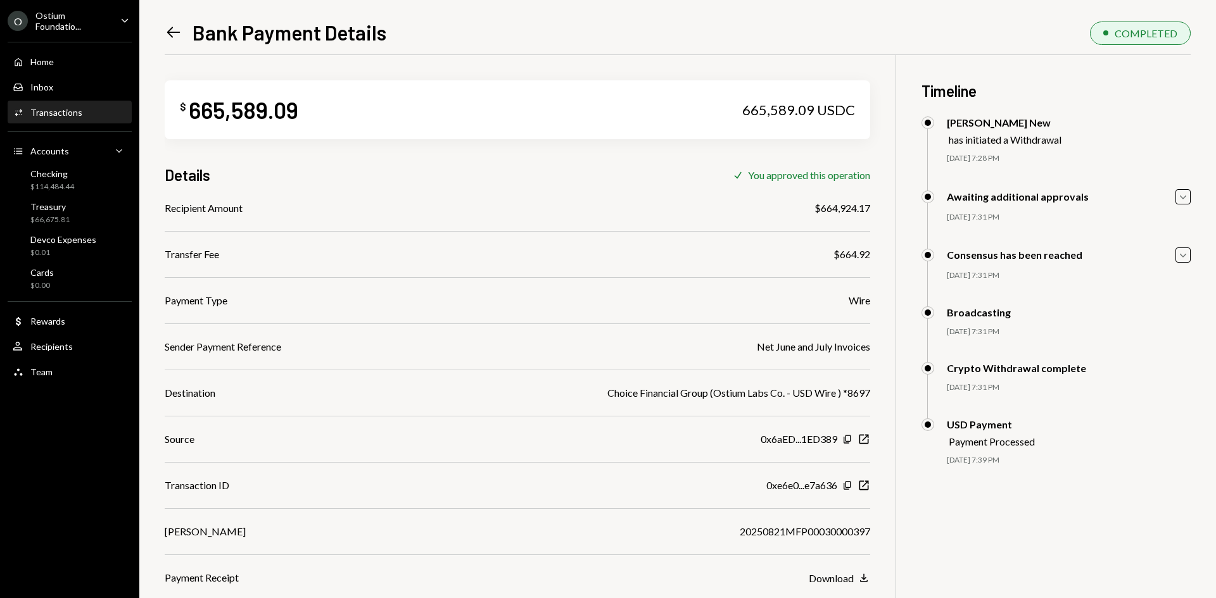  What do you see at coordinates (839, 579) in the screenshot?
I see `button: Download` at bounding box center [839, 579].